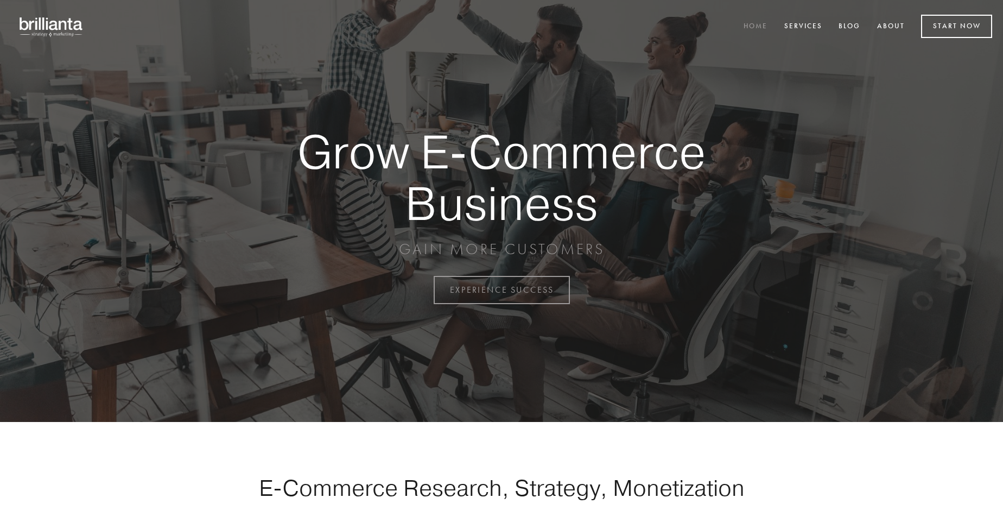 This screenshot has height=510, width=1003. Describe the element at coordinates (956, 26) in the screenshot. I see `a: Start Now` at that location.